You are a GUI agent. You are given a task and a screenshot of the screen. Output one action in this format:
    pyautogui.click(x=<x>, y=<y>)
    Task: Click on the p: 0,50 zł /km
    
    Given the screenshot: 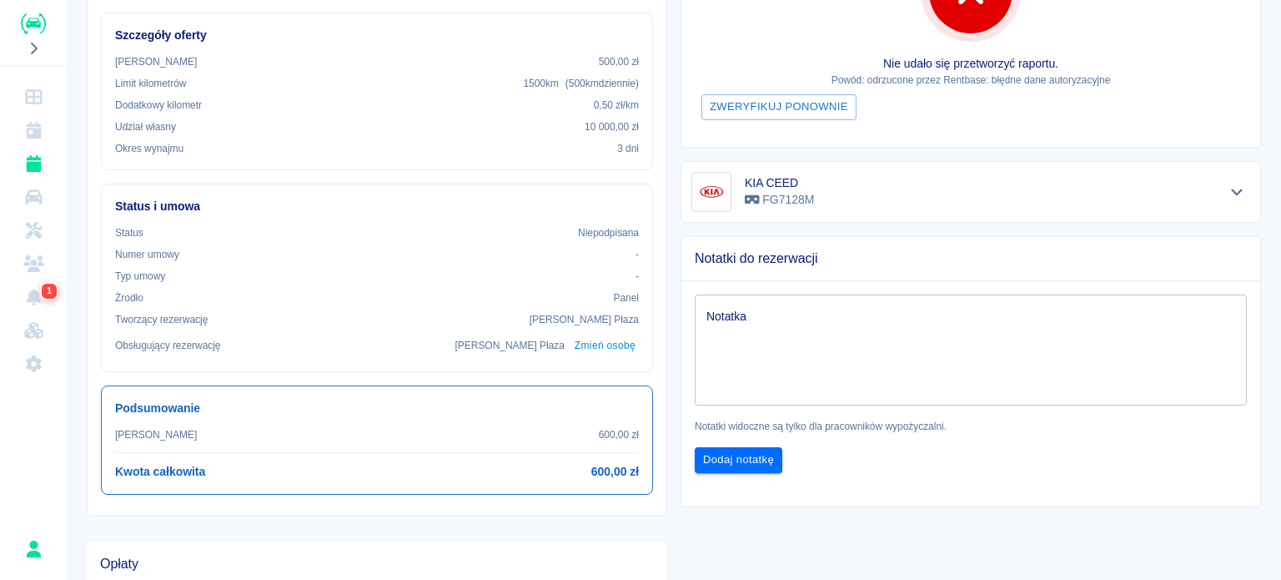 What is the action you would take?
    pyautogui.click(x=616, y=105)
    